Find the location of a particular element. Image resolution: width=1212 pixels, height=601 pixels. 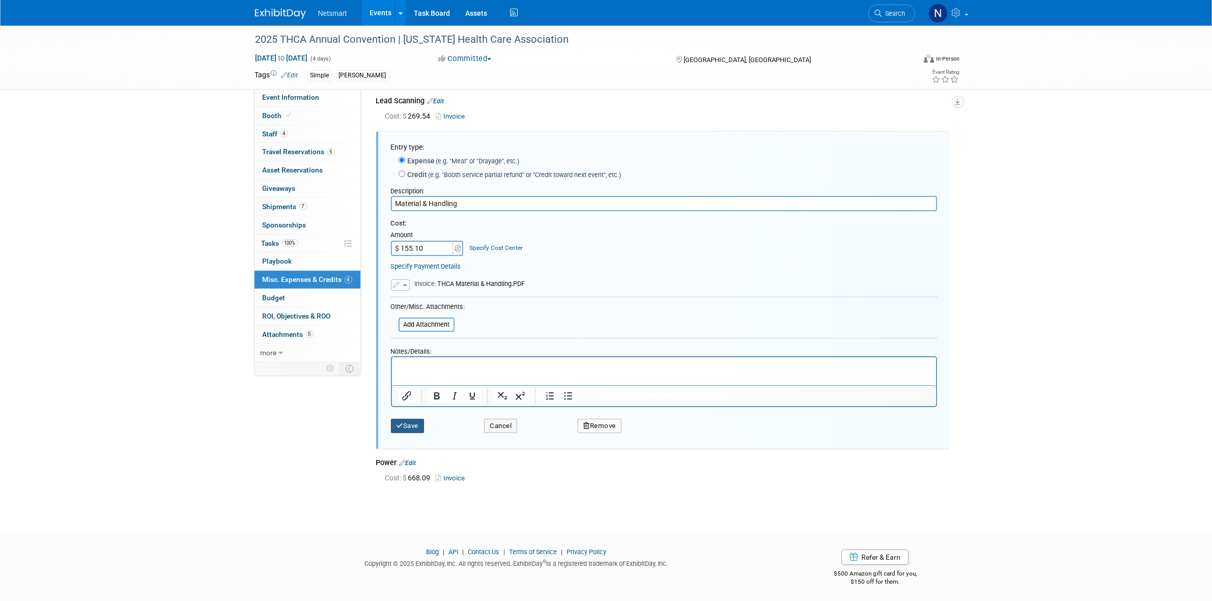

i: Booth reservation complete is located at coordinates (289, 115).